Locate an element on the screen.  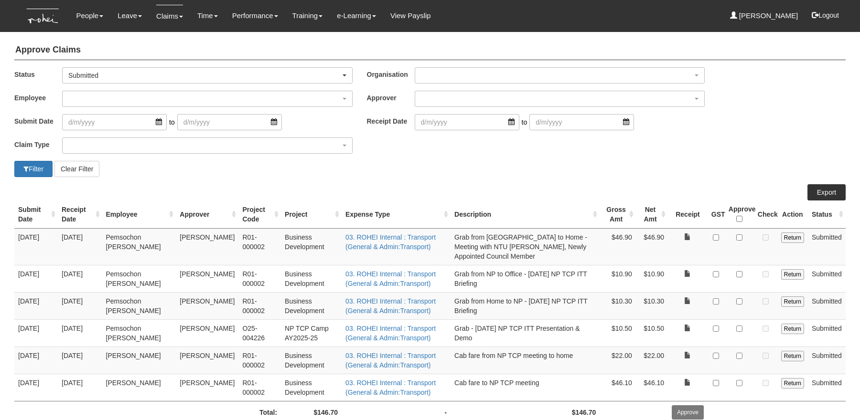
th: Approve is located at coordinates (739, 214).